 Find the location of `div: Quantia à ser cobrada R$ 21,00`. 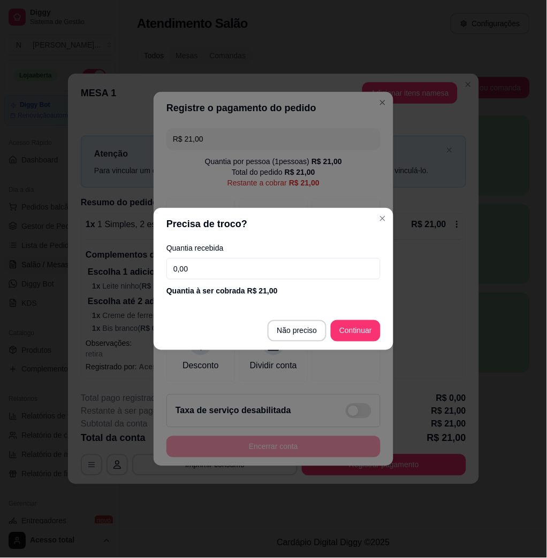

div: Quantia à ser cobrada R$ 21,00 is located at coordinates (273, 291).